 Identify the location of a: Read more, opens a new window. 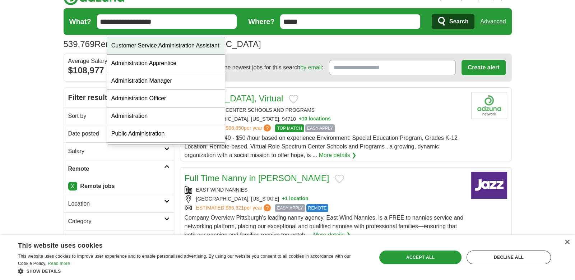
(59, 263).